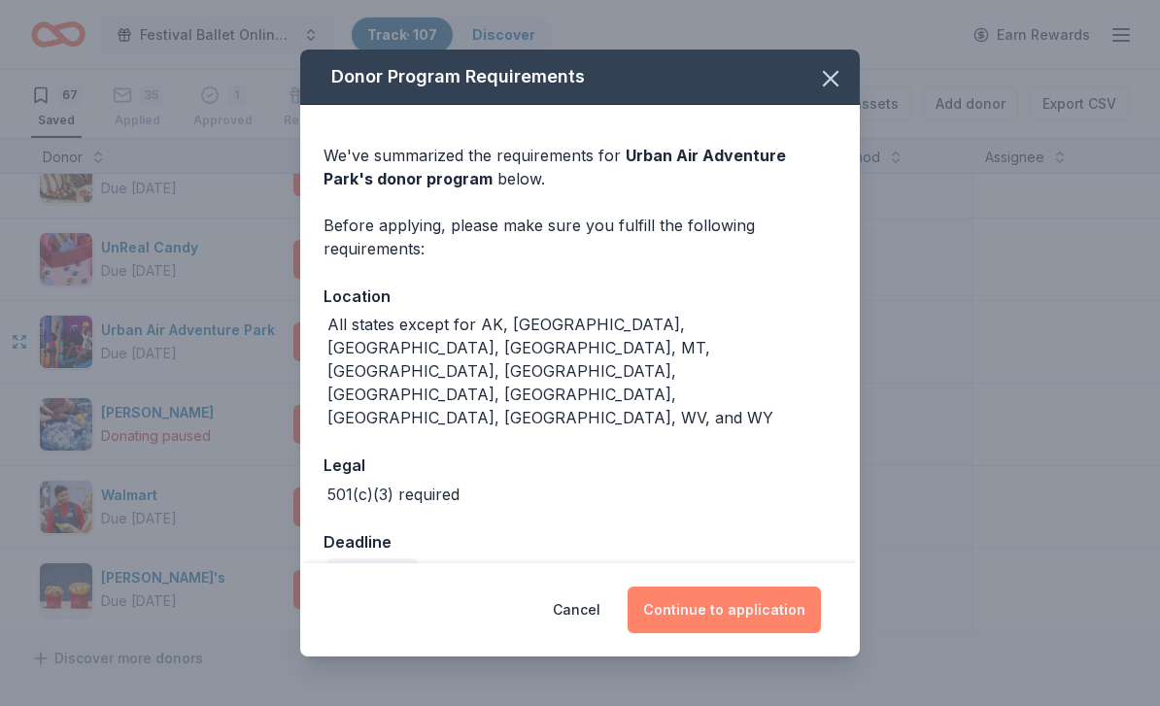 The width and height of the screenshot is (1160, 706). What do you see at coordinates (576, 610) in the screenshot?
I see `button: Cancel` at bounding box center [576, 610].